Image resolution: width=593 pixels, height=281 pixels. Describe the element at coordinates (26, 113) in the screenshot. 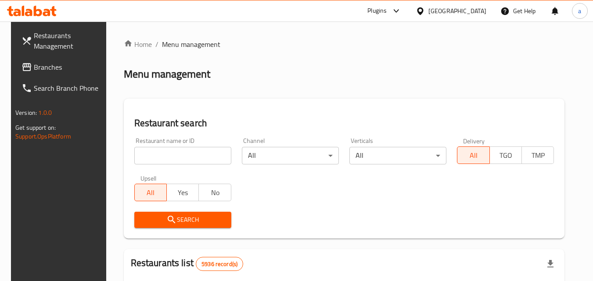

I see `span: Version:` at that location.